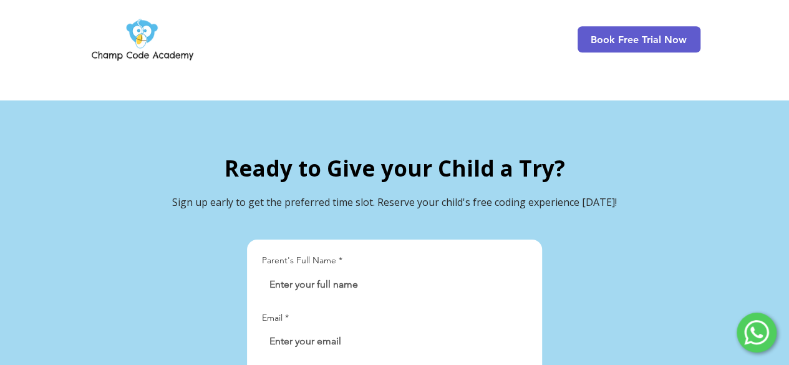 This screenshot has height=365, width=789. Describe the element at coordinates (302, 261) in the screenshot. I see `label: Parent's Full Name` at that location.